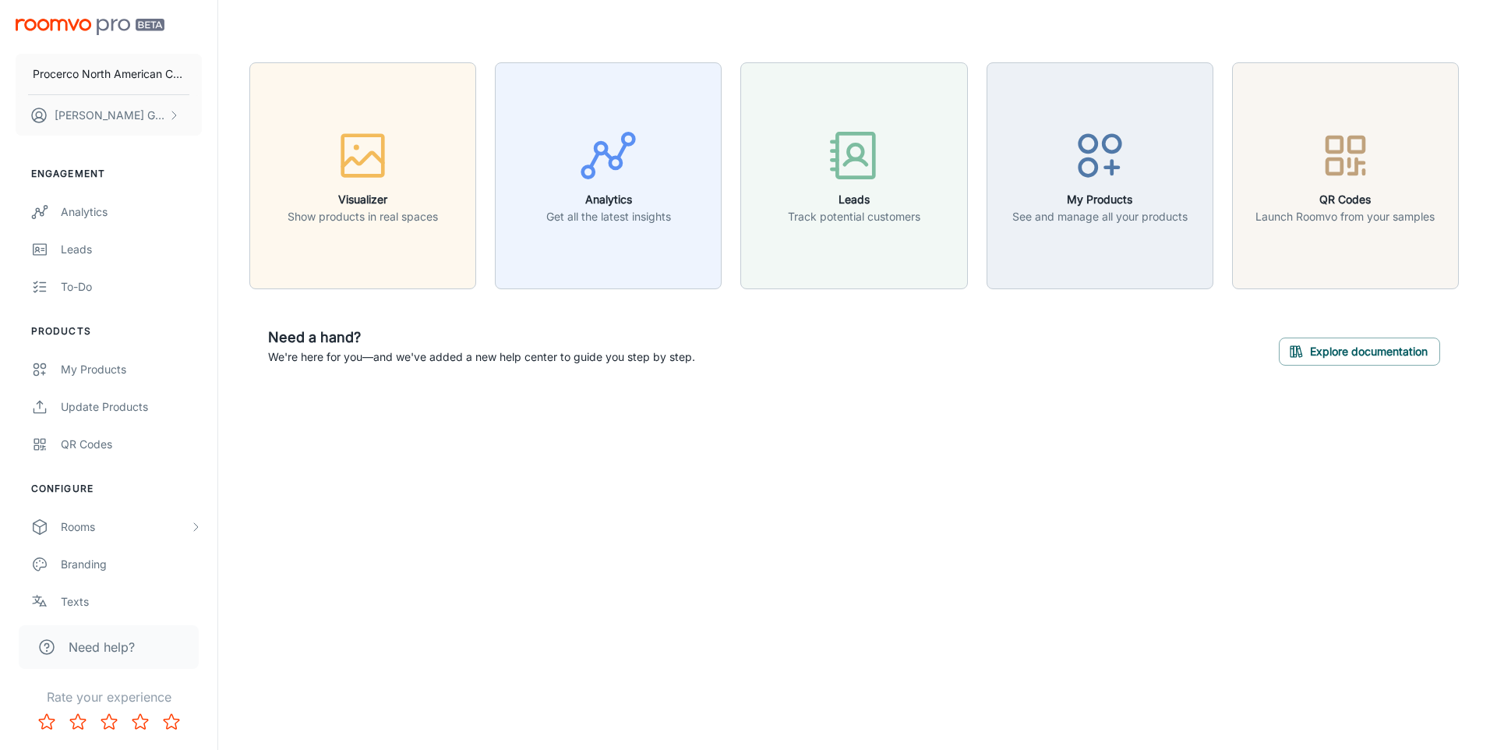  Describe the element at coordinates (481, 337) in the screenshot. I see `h6: Need a hand?` at that location.